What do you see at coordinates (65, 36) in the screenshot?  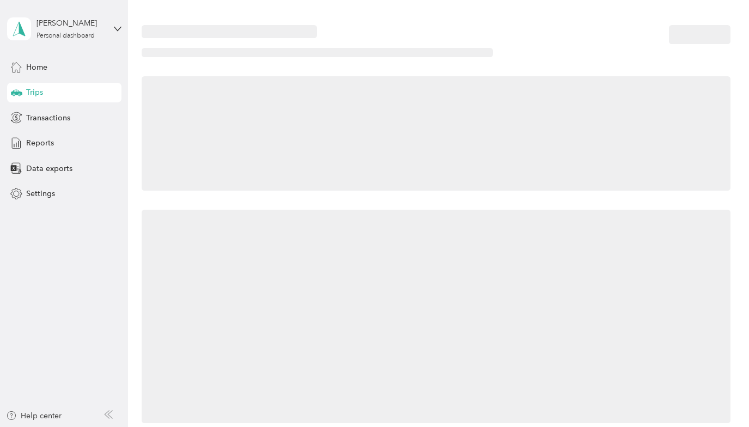 I see `div: Personal dashboard` at bounding box center [65, 36].